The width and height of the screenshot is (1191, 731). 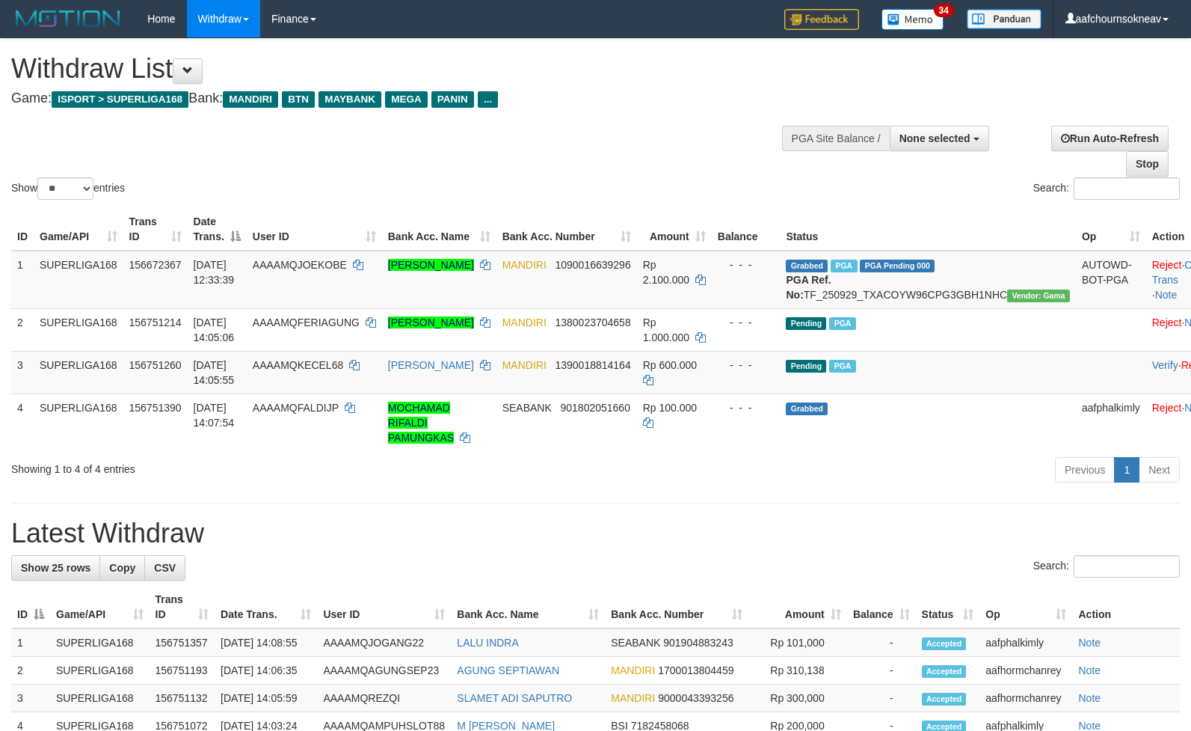 What do you see at coordinates (595, 533) in the screenshot?
I see `h1: Latest Withdraw` at bounding box center [595, 533].